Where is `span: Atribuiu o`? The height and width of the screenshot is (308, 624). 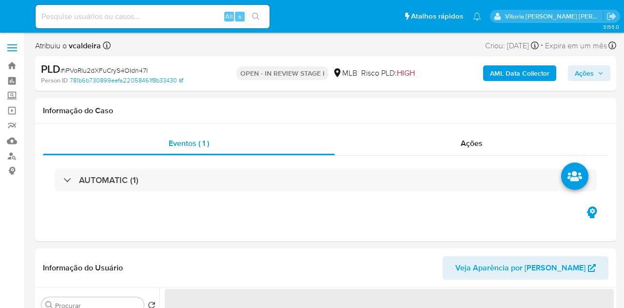
span: Atribuiu o is located at coordinates (68, 46).